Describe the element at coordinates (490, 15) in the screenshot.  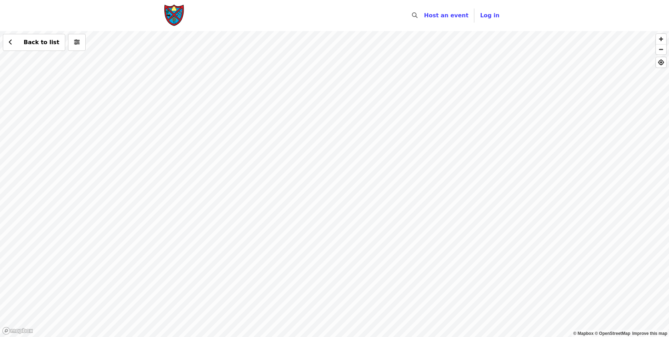
I see `span: Log in` at that location.